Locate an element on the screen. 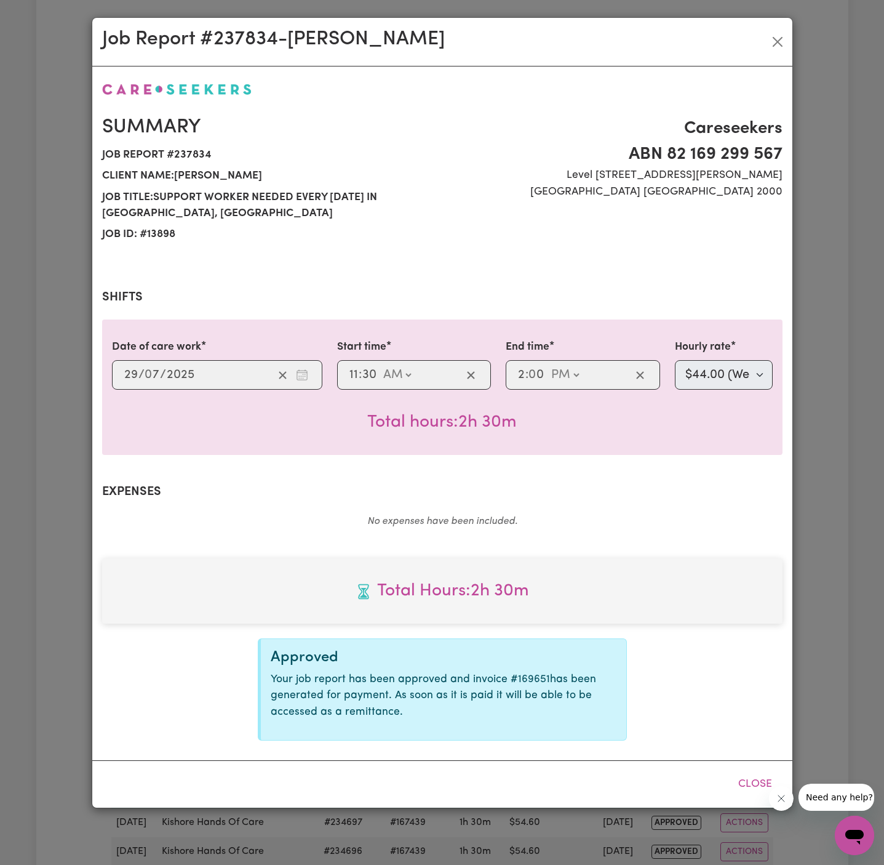  p: Your job report has been approved and invoice # 169651 has been generated for payment. As soon as... is located at coordinates (444, 695).